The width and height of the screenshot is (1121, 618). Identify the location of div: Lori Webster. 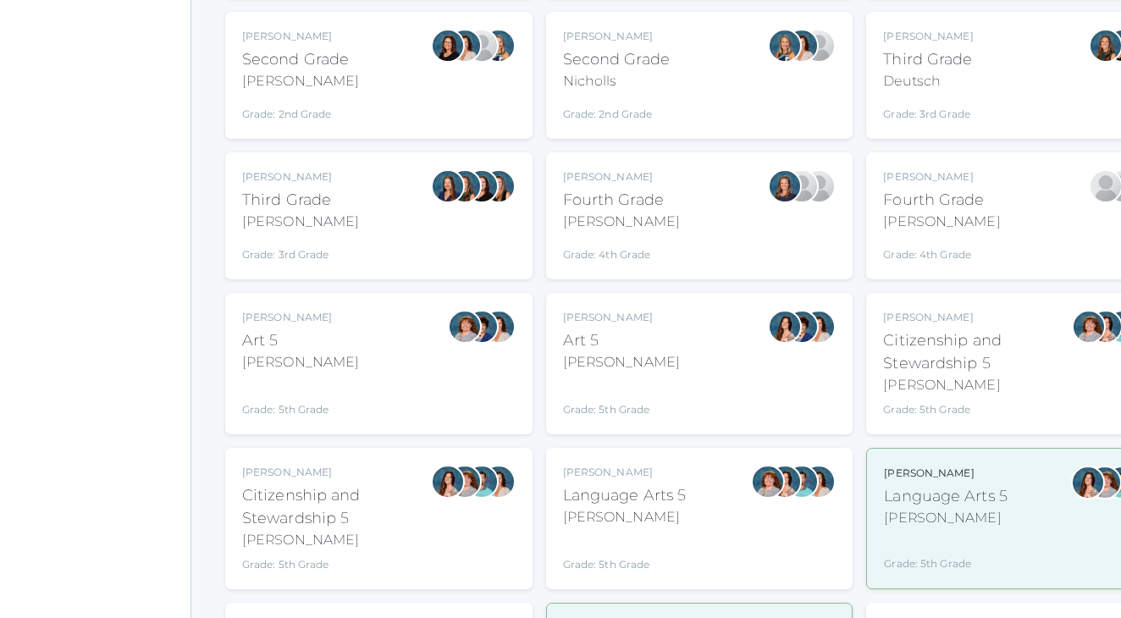
(448, 186).